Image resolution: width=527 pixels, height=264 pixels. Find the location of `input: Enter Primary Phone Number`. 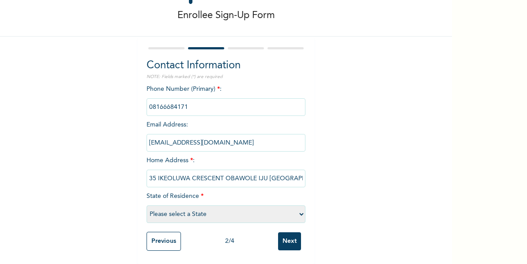

input: Enter Primary Phone Number is located at coordinates (226, 107).